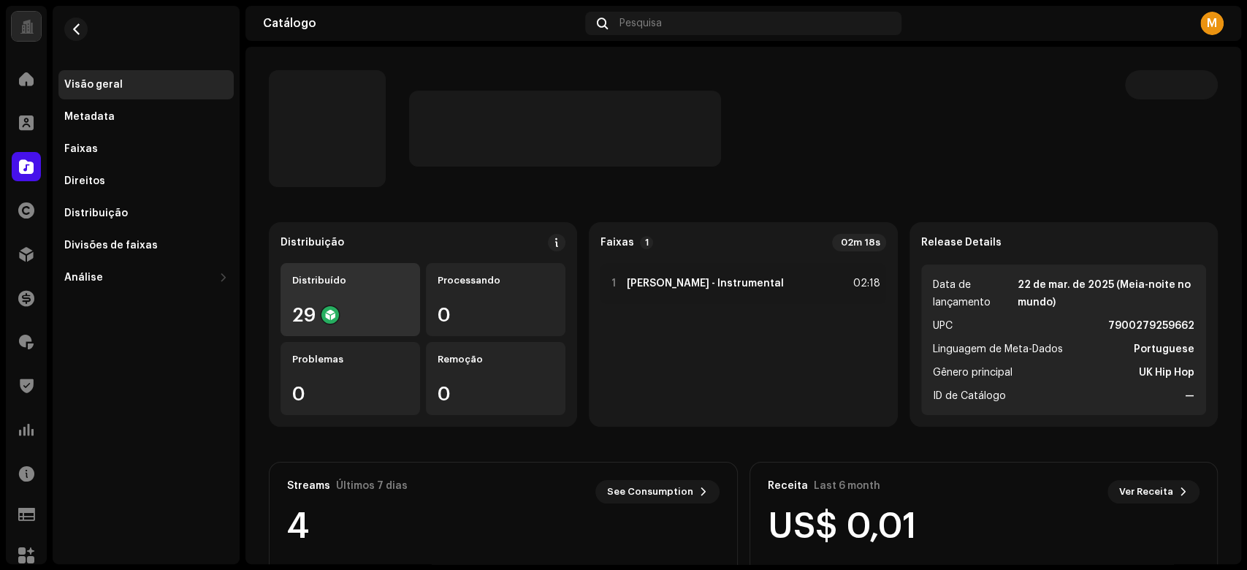 The image size is (1247, 570). I want to click on div: Visão geral, so click(94, 85).